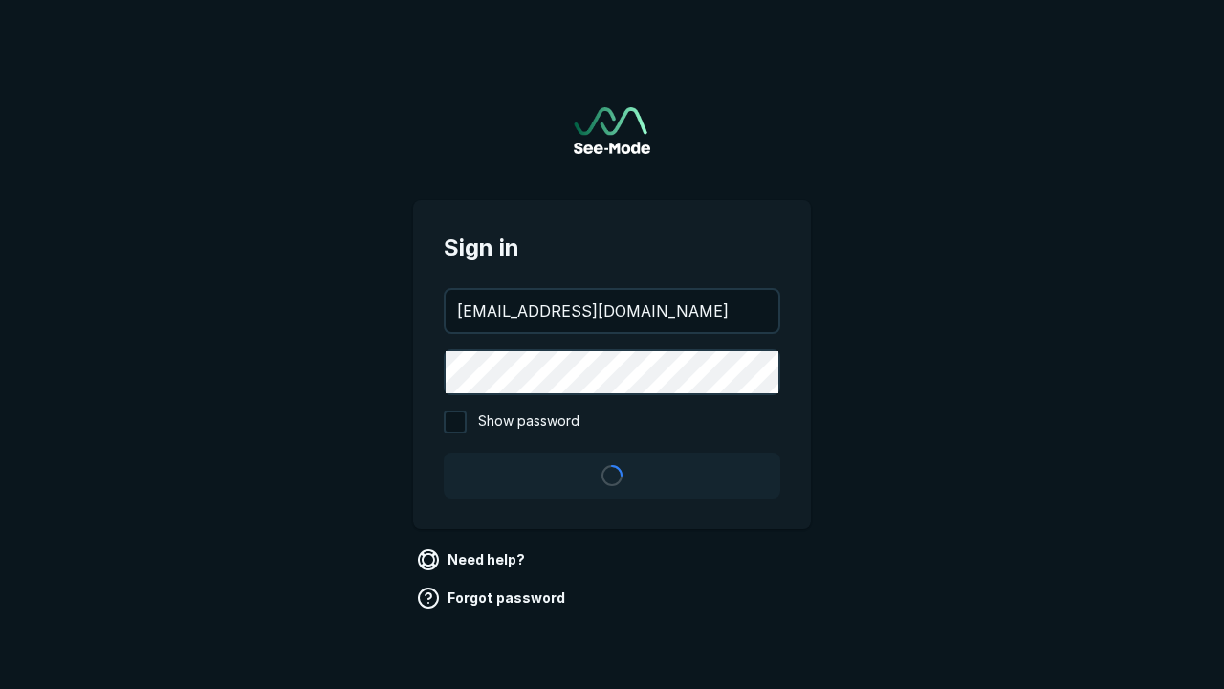  Describe the element at coordinates (472, 559) in the screenshot. I see `a: Need help?` at that location.